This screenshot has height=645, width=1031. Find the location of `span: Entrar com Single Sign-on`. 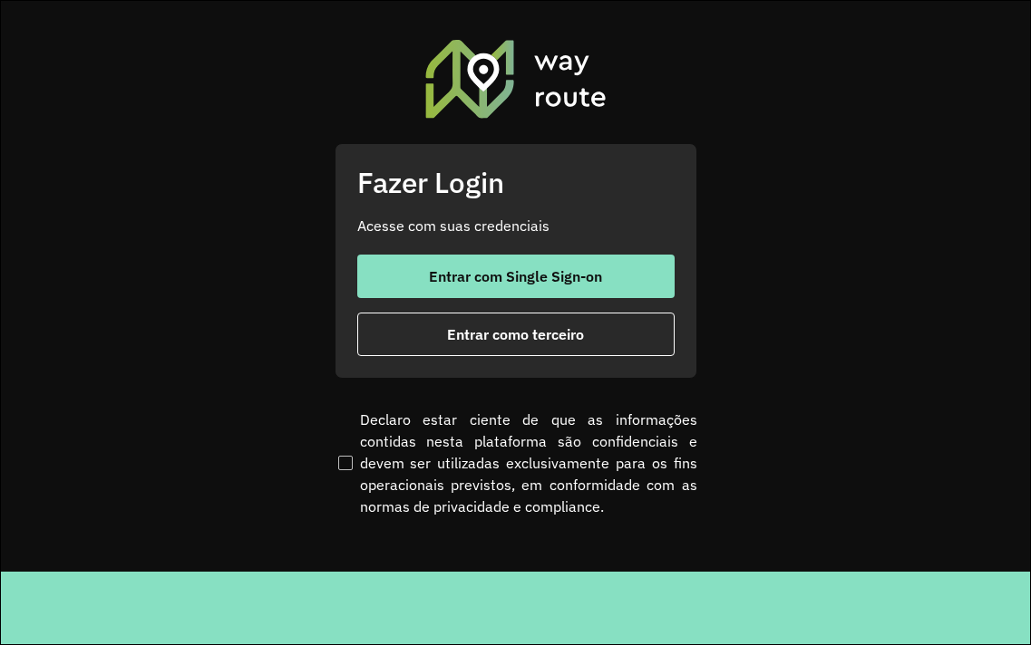

span: Entrar com Single Sign-on is located at coordinates (515, 276).